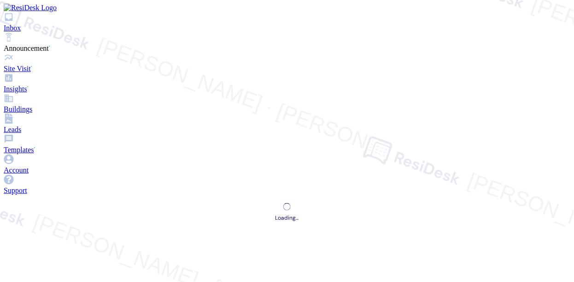 Image resolution: width=574 pixels, height=282 pixels. I want to click on a: Templates •, so click(287, 146).